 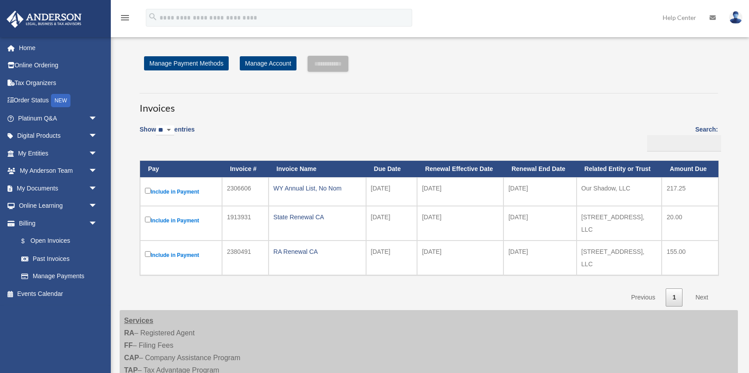 What do you see at coordinates (59, 259) in the screenshot?
I see `a: Past Invoices` at bounding box center [59, 259].